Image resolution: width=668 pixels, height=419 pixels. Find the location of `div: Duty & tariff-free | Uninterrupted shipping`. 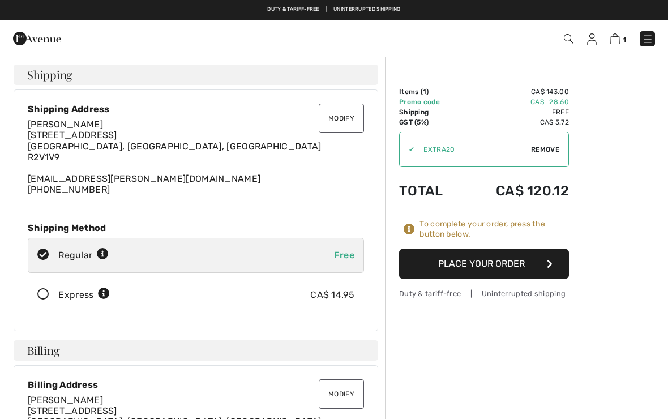

div: Duty & tariff-free | Uninterrupted shipping is located at coordinates (484, 293).